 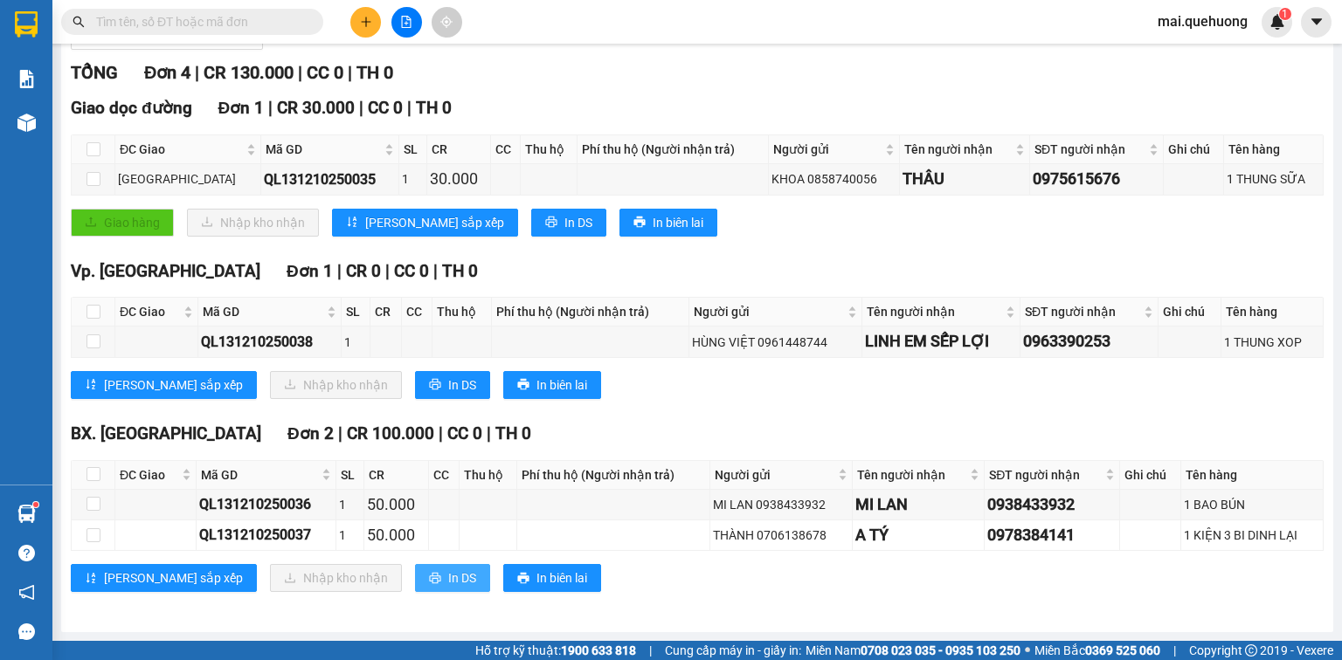 What do you see at coordinates (266, 505) in the screenshot?
I see `td: QL131210250036` at bounding box center [266, 505].